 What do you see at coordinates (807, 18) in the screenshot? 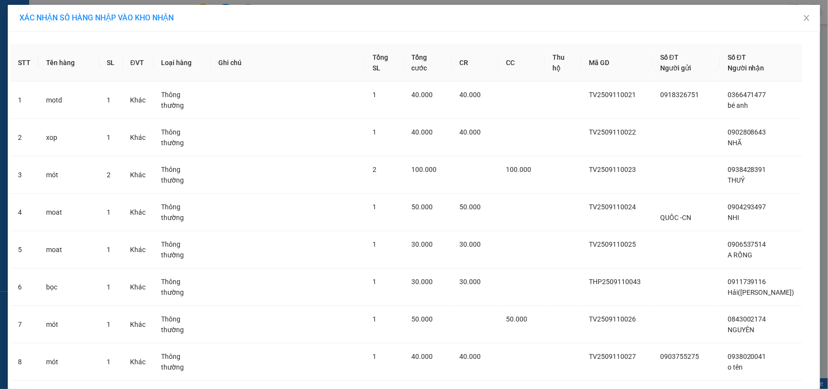
I see `span: close` at bounding box center [807, 18].